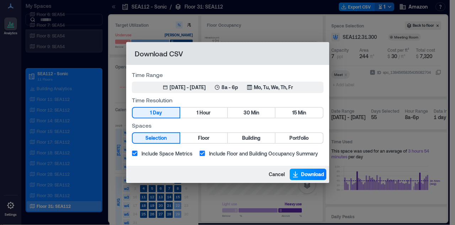  Describe the element at coordinates (252, 138) in the screenshot. I see `span: Building` at that location.